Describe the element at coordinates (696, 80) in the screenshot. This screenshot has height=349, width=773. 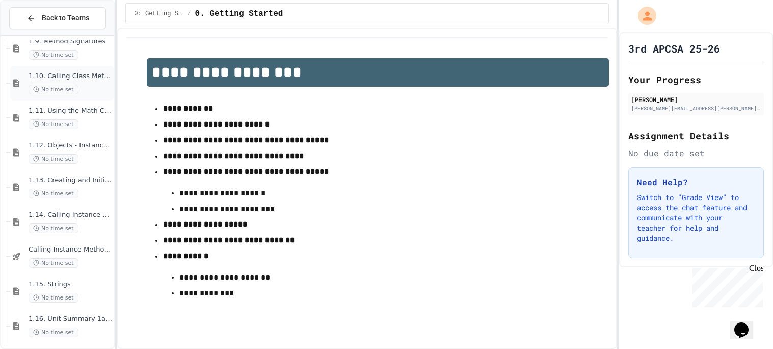
I see `h2: Your Progress` at that location.